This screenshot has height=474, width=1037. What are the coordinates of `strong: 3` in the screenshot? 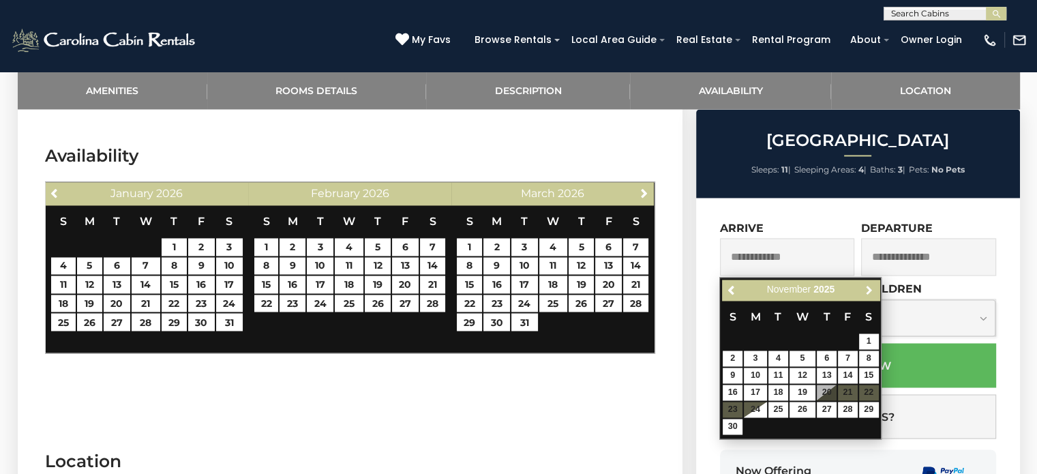 It's located at (900, 169).